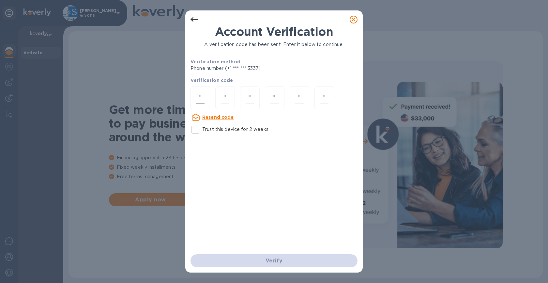  What do you see at coordinates (215, 62) in the screenshot?
I see `b: Verification method` at bounding box center [215, 62].